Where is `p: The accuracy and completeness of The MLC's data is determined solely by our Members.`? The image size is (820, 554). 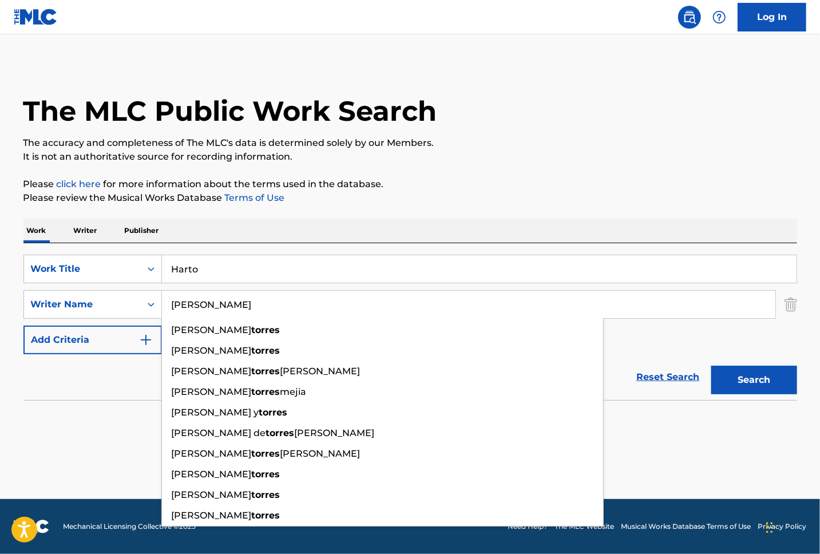
p: The accuracy and completeness of The MLC's data is determined solely by our Members. is located at coordinates (410, 143).